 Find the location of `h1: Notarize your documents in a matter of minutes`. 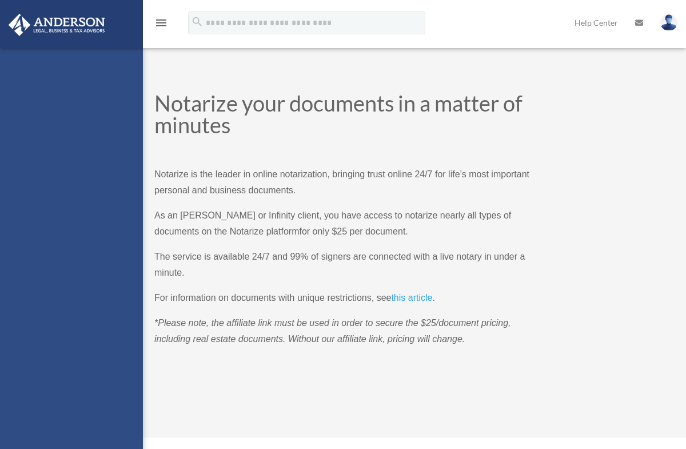

h1: Notarize your documents in a matter of minutes is located at coordinates (345, 117).